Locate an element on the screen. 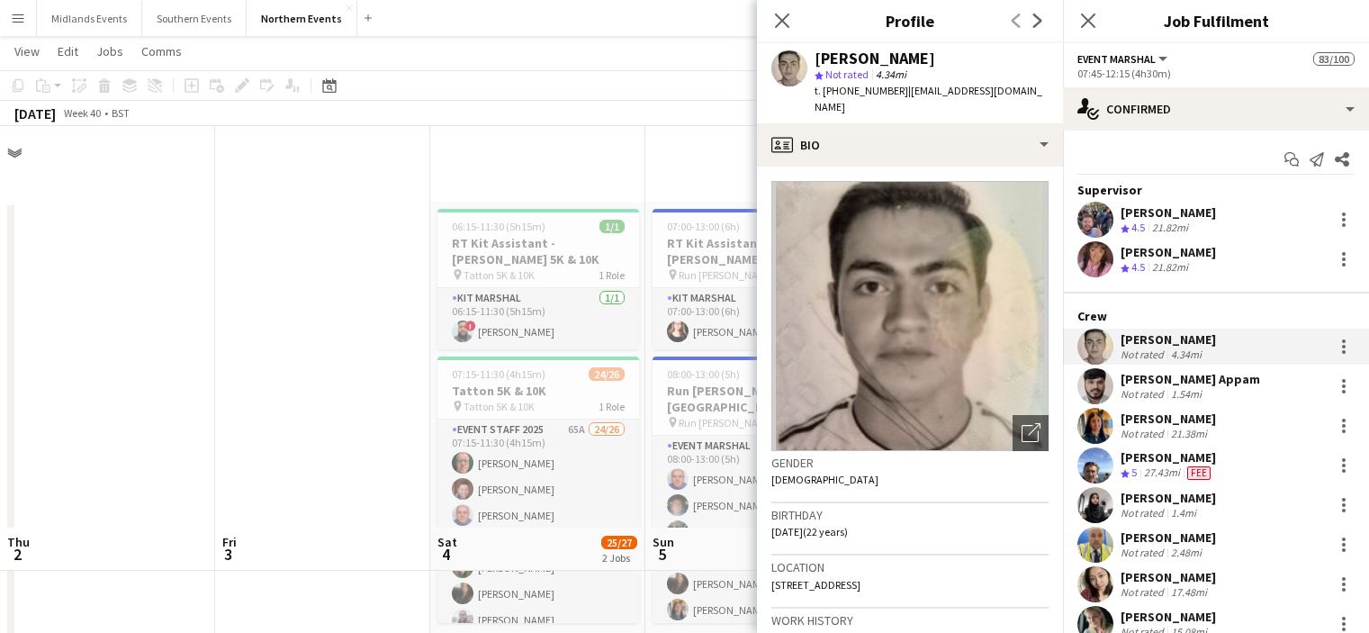 The image size is (1369, 633). span: Sat is located at coordinates (447, 542).